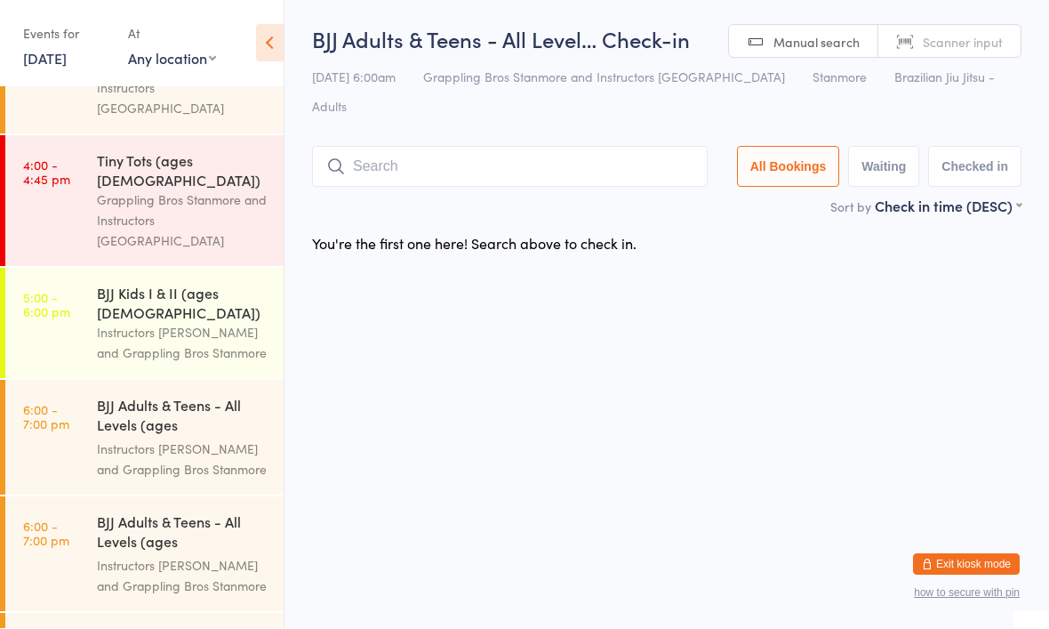 The image size is (1049, 629). I want to click on span: Stanmore, so click(839, 77).